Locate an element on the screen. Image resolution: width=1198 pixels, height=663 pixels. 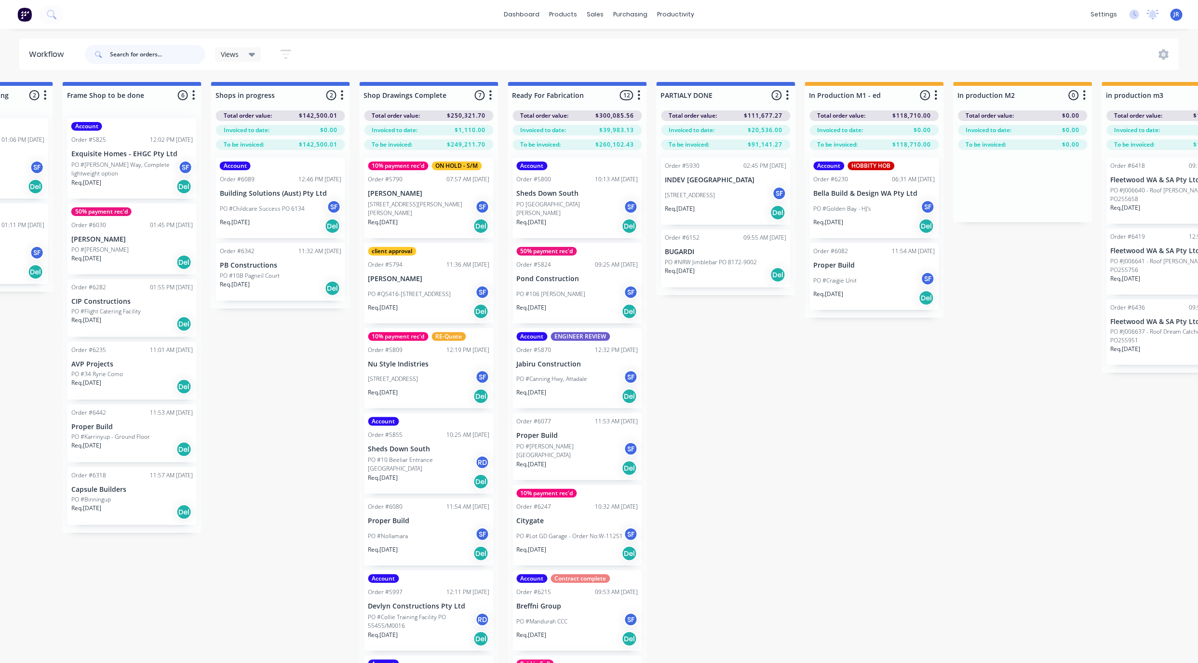
span: $39,983.13 is located at coordinates (617, 130).